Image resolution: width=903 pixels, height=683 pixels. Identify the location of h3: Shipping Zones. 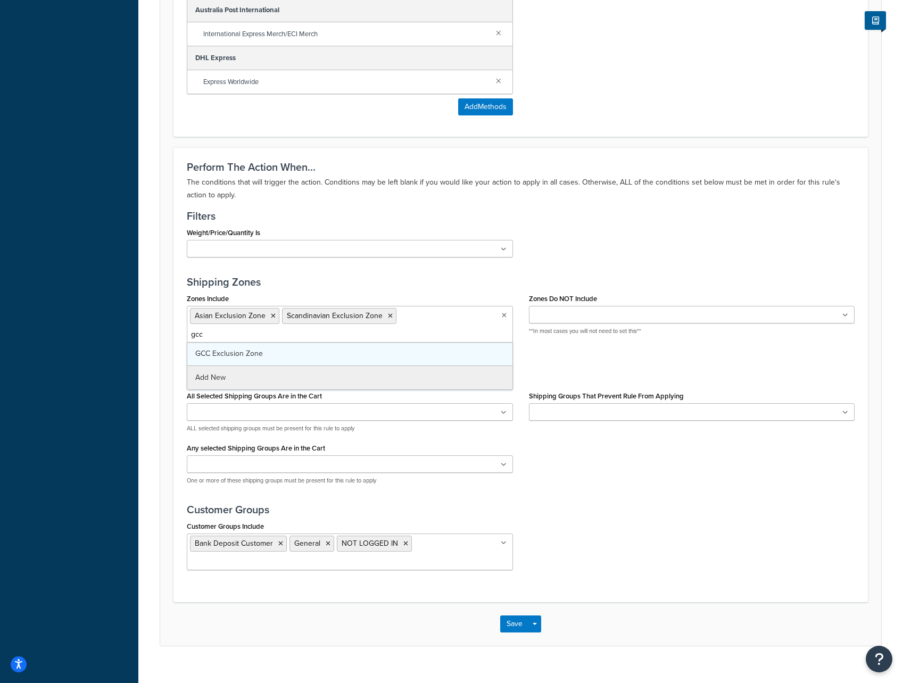
(521, 282).